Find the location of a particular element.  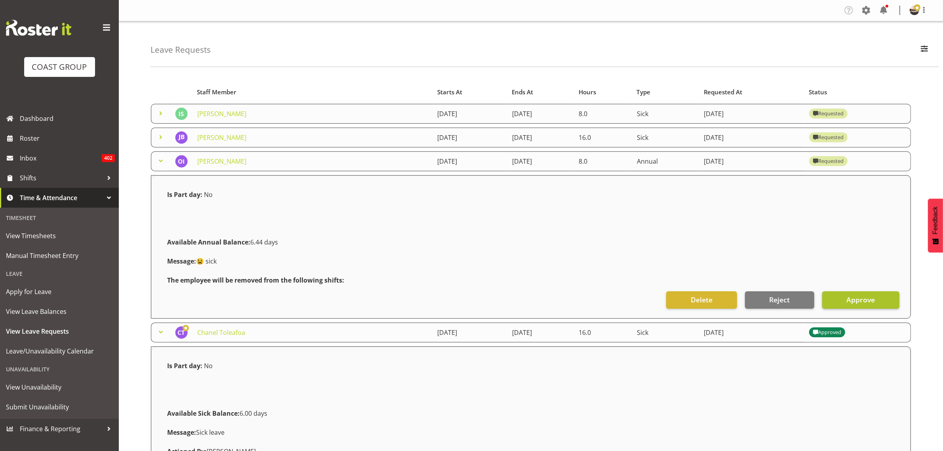

span: Ends At is located at coordinates (523, 92).